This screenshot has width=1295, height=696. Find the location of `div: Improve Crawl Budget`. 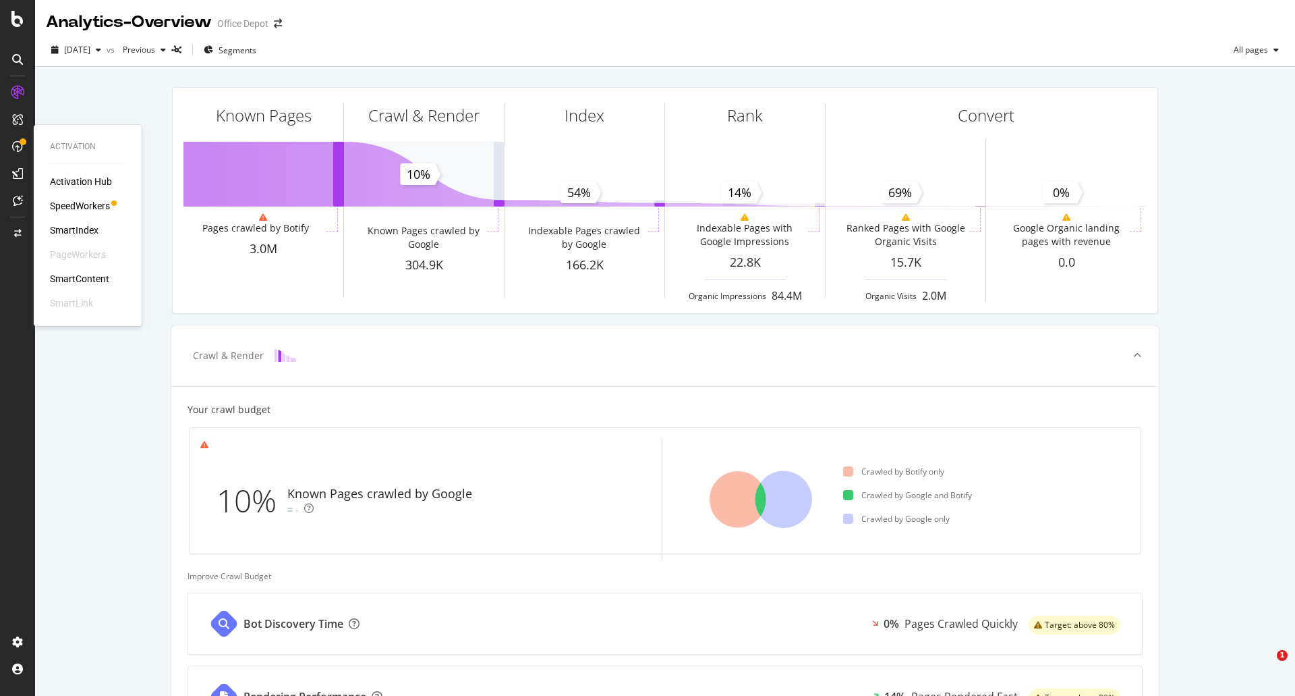

div: Improve Crawl Budget is located at coordinates (665, 575).